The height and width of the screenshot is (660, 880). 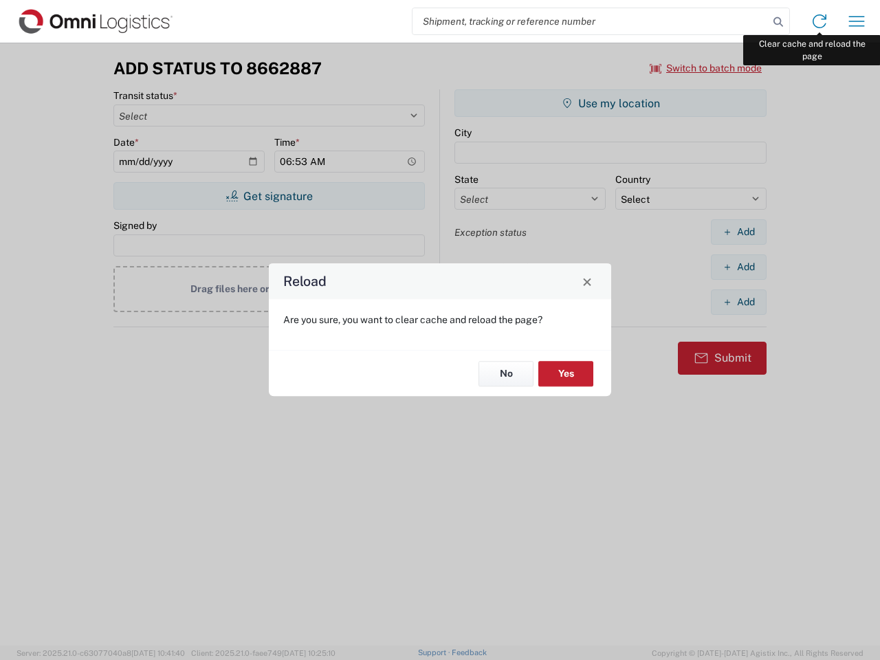 What do you see at coordinates (566, 373) in the screenshot?
I see `button: Yes` at bounding box center [566, 373].